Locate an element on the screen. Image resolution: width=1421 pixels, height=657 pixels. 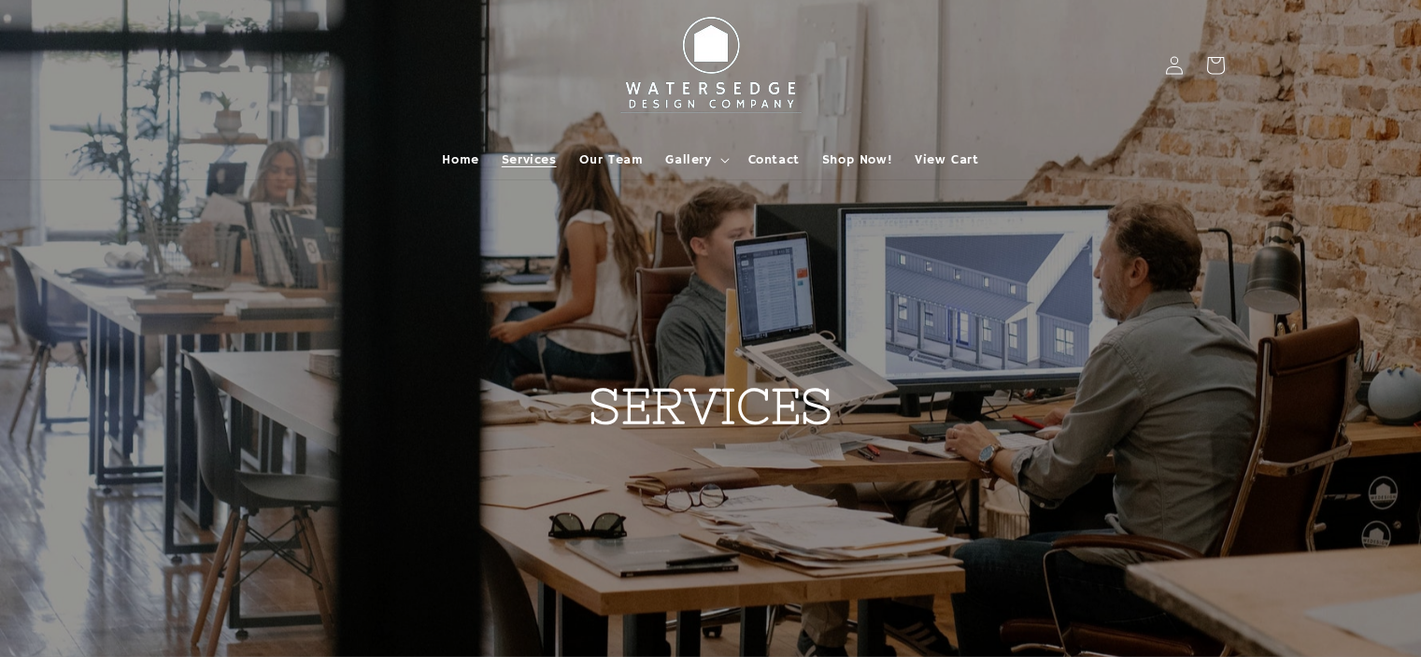
strong: SERVICES is located at coordinates (711, 405).